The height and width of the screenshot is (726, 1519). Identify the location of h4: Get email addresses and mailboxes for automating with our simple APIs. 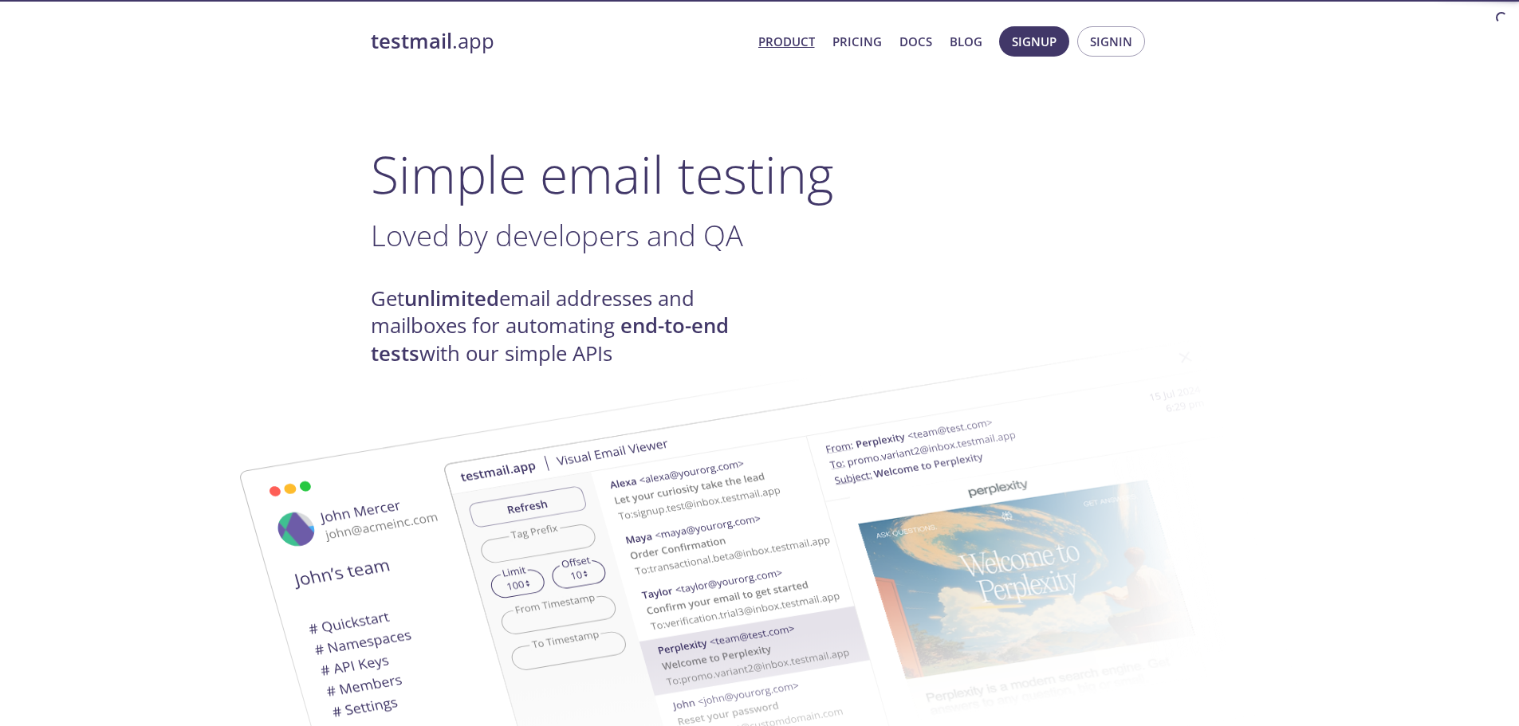
(565, 326).